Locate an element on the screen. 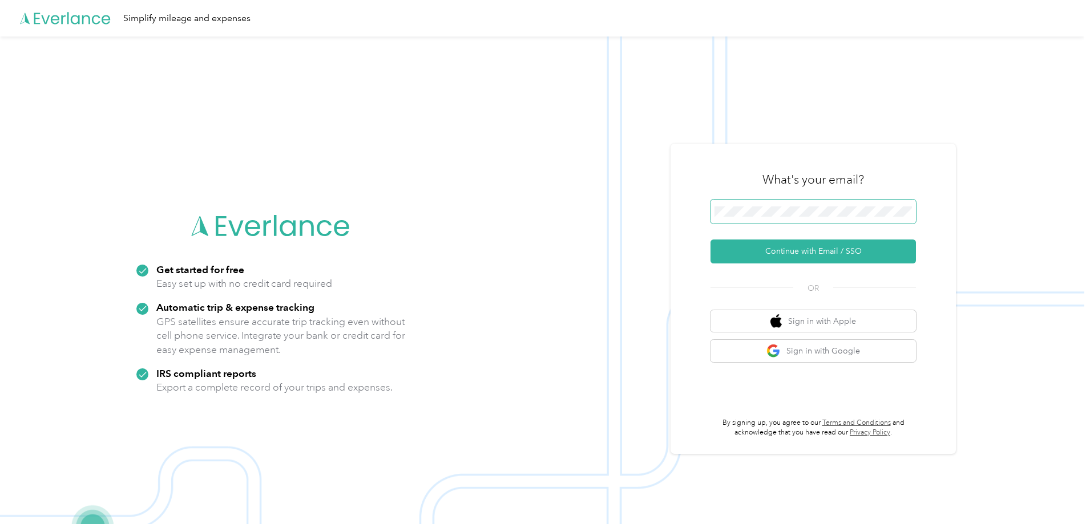 Image resolution: width=1090 pixels, height=524 pixels. strong: IRS compliant reports is located at coordinates (206, 373).